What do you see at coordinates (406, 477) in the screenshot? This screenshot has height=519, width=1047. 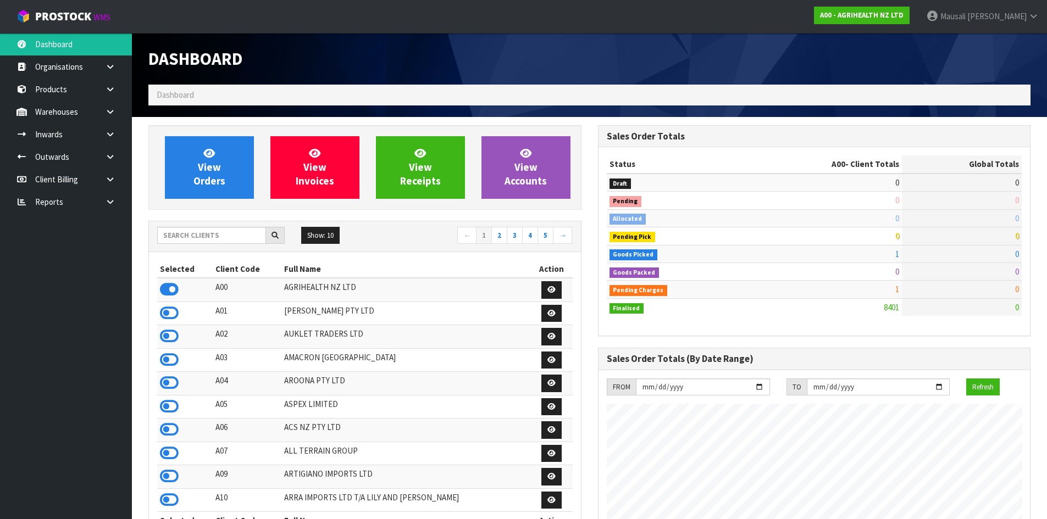 I see `td: ARTIGIANO IMPORTS LTD` at bounding box center [406, 477].